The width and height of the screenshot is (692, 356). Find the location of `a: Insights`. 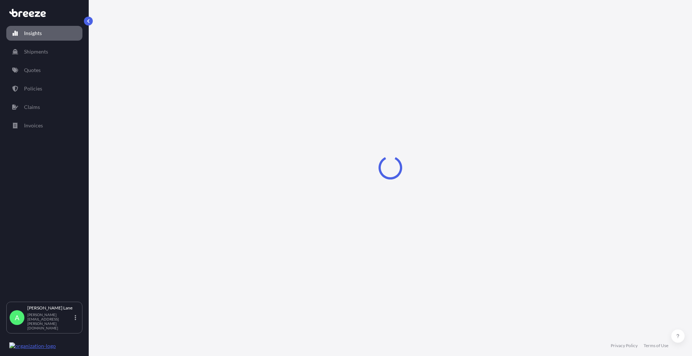

a: Insights is located at coordinates (44, 33).